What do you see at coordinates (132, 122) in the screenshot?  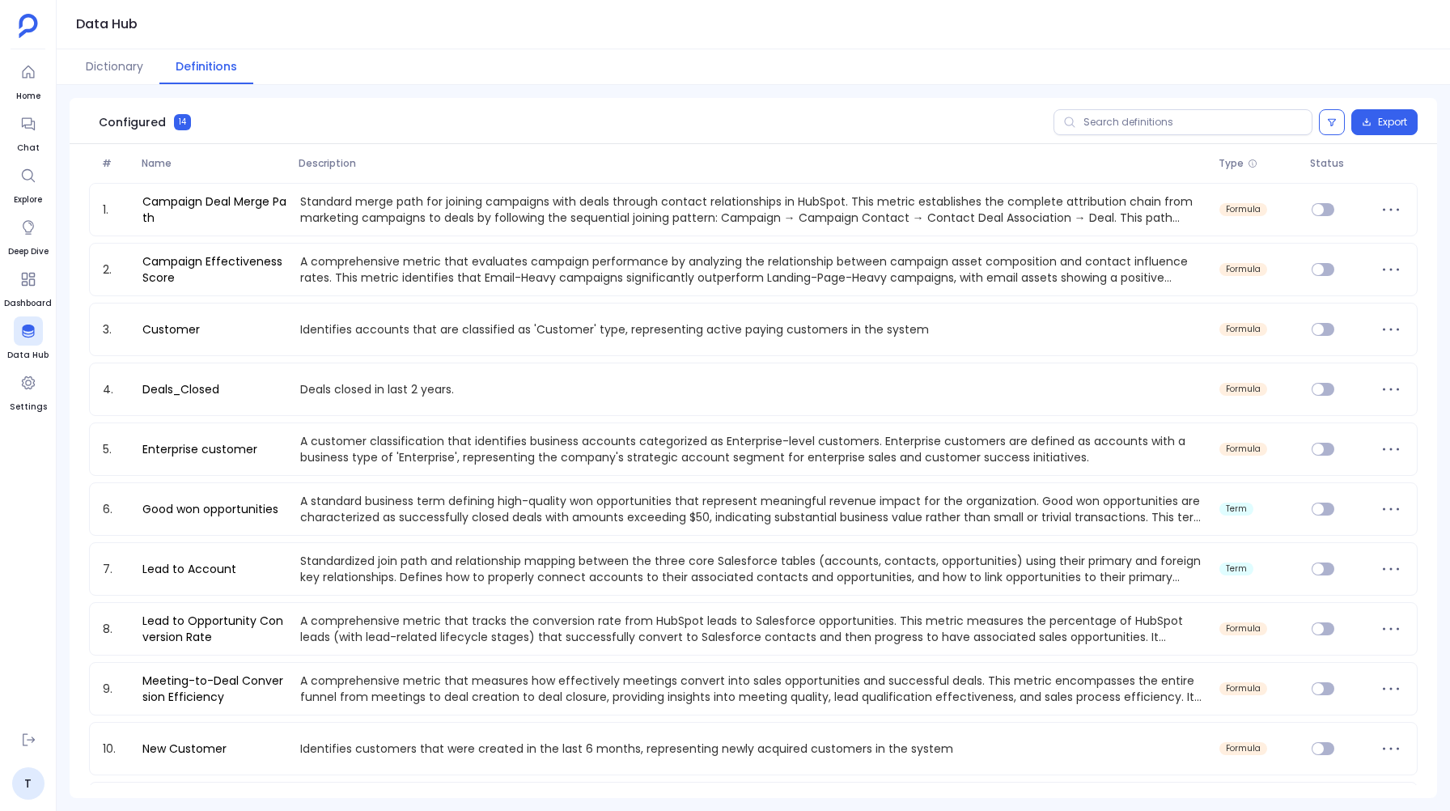 I see `span: Configured` at bounding box center [132, 122].